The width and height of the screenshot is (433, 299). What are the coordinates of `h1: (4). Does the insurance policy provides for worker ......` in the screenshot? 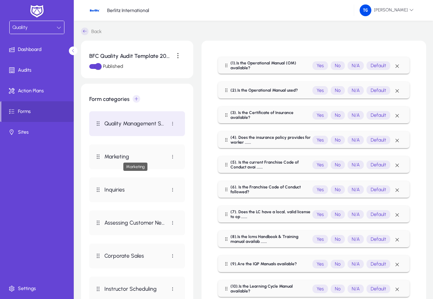 It's located at (272, 140).